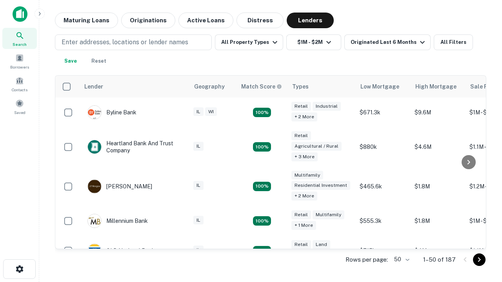 Image resolution: width=502 pixels, height=282 pixels. Describe the element at coordinates (20, 113) in the screenshot. I see `span: Saved` at that location.